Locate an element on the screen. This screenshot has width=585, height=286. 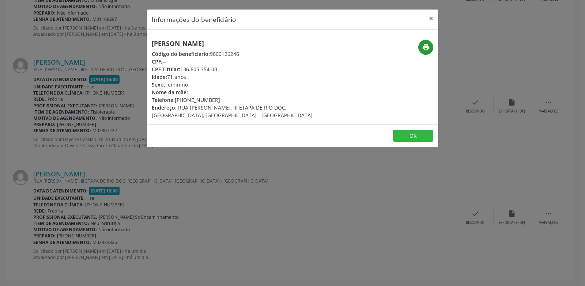
button: OK is located at coordinates (413, 136).